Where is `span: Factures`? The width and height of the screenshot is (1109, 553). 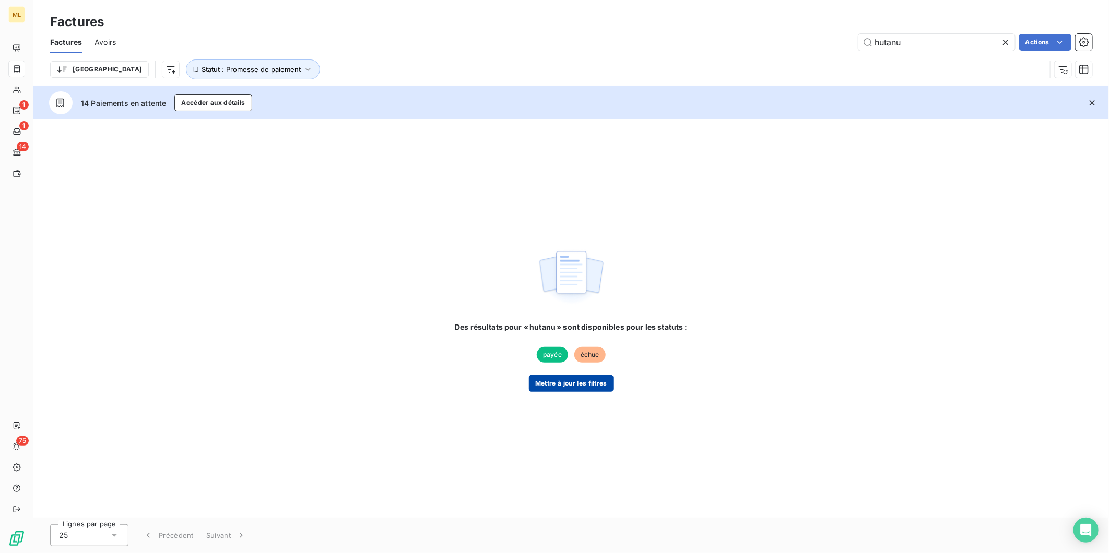 span: Factures is located at coordinates (66, 42).